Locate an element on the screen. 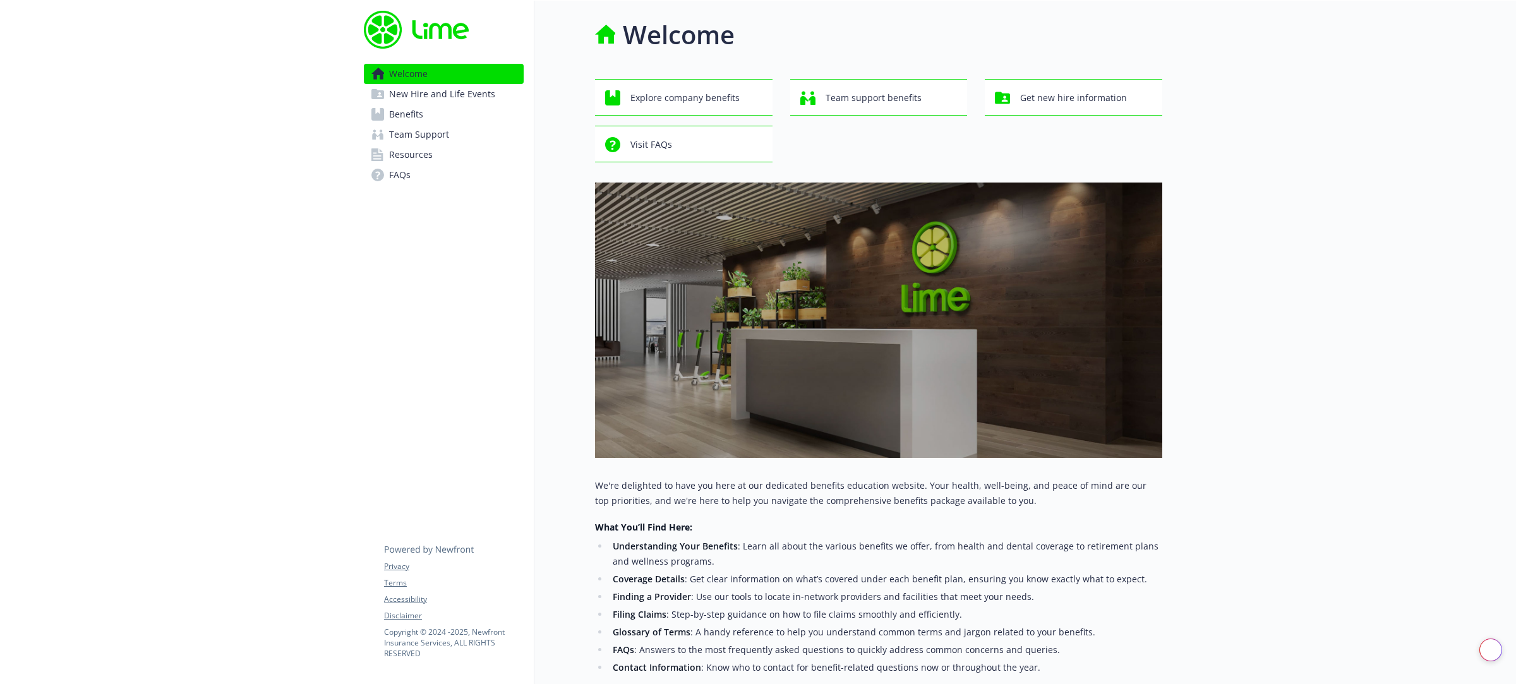 Image resolution: width=1516 pixels, height=684 pixels. span: Benefits is located at coordinates (406, 114).